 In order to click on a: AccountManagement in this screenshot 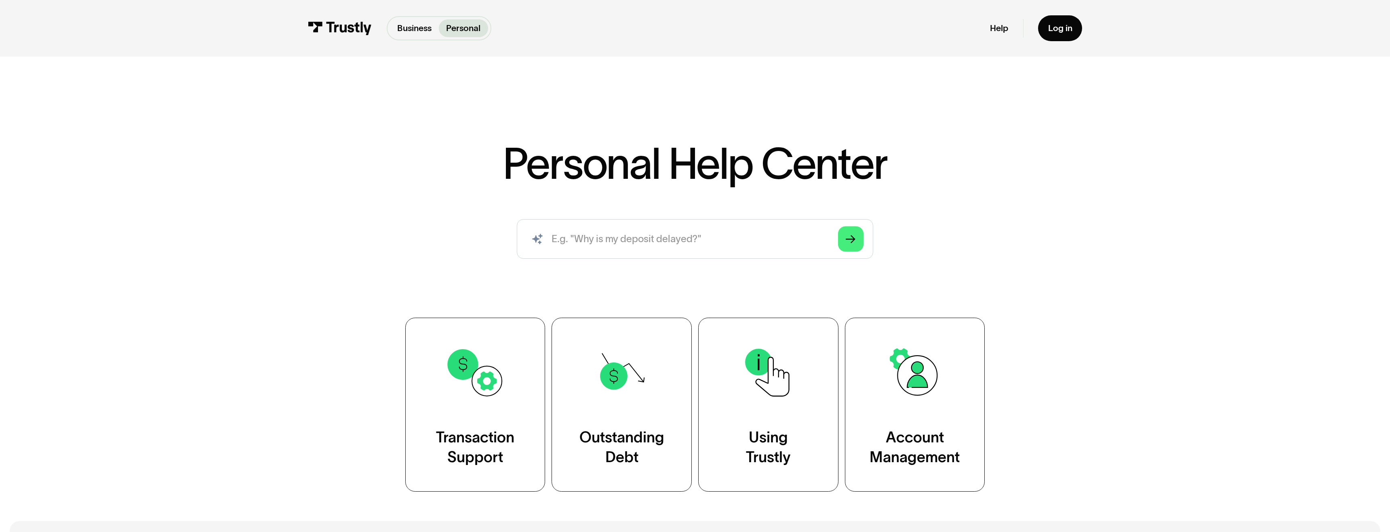, I will do `click(915, 405)`.